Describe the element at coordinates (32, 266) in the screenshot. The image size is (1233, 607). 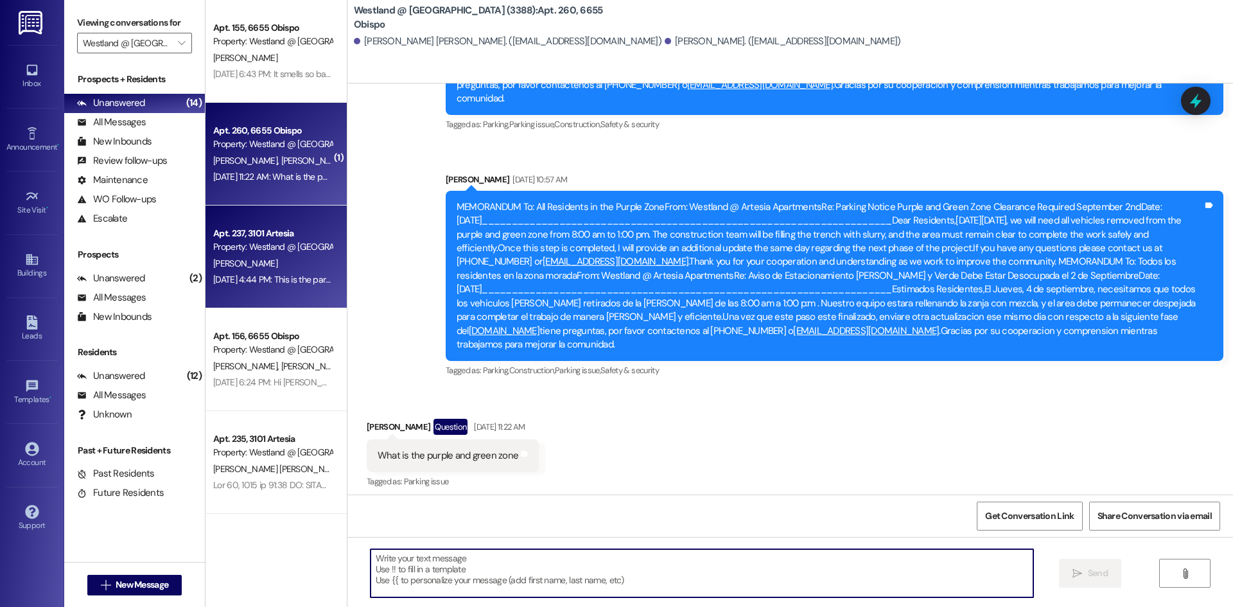
I see `a: Buildings` at that location.